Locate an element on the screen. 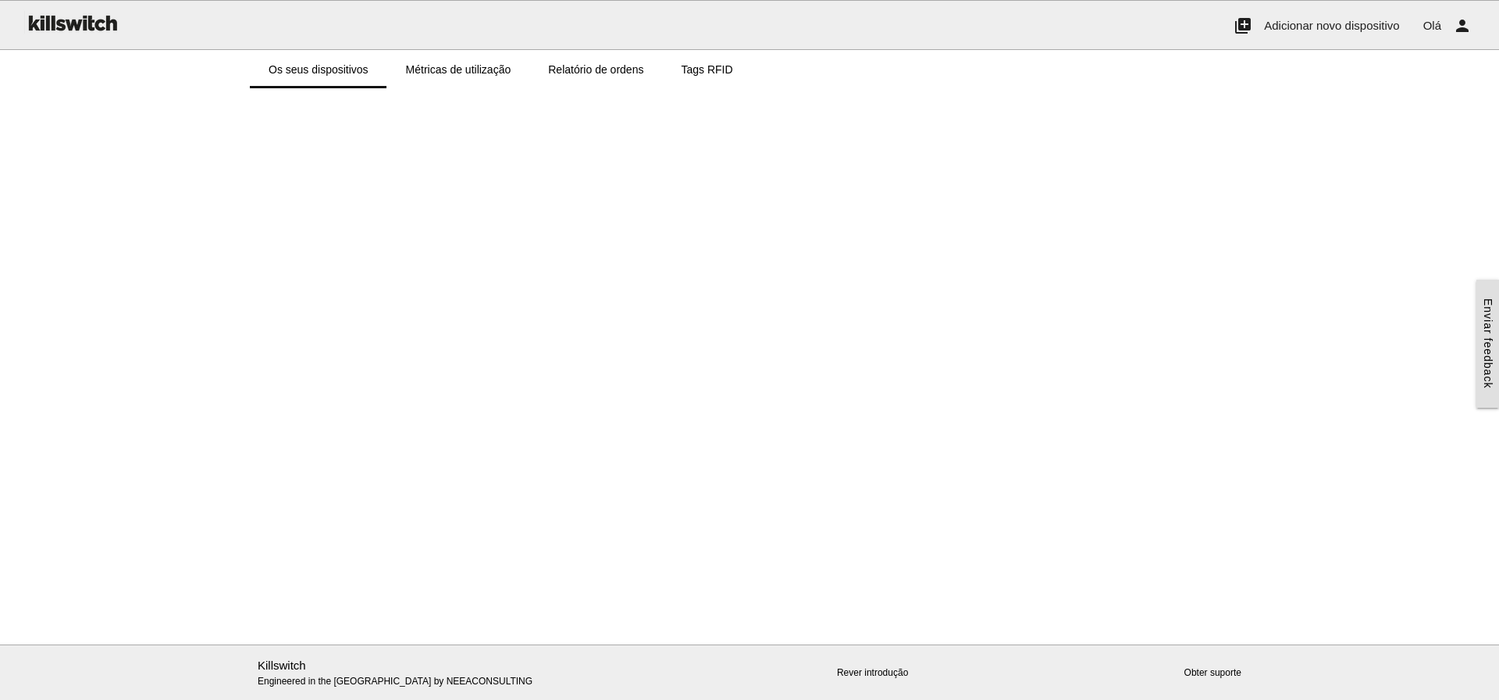 The height and width of the screenshot is (700, 1499). img: ks-logo-black-160-b.png is located at coordinates (72, 23).